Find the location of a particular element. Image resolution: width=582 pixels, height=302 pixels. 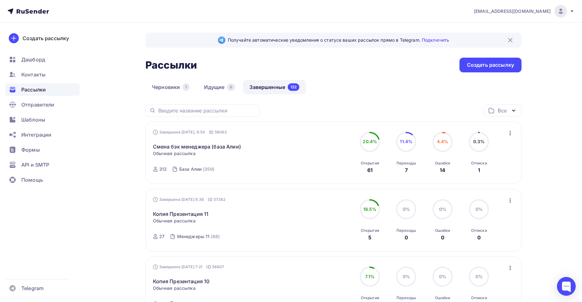

span: Отправители is located at coordinates (38, 105).